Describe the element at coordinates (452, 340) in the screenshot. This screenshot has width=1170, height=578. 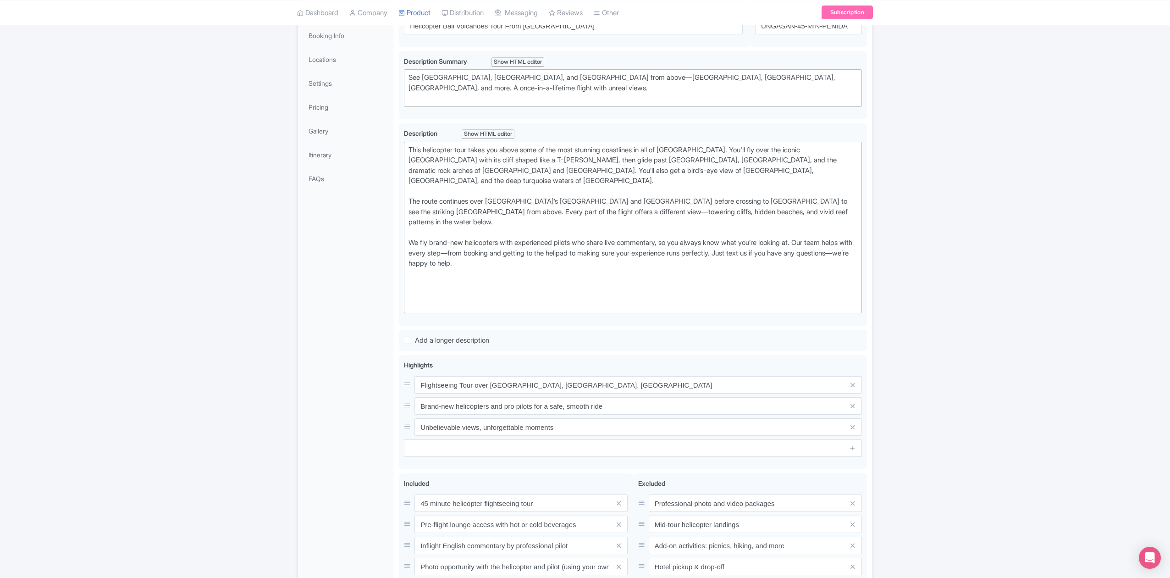
I see `span: Add a longer description` at that location.